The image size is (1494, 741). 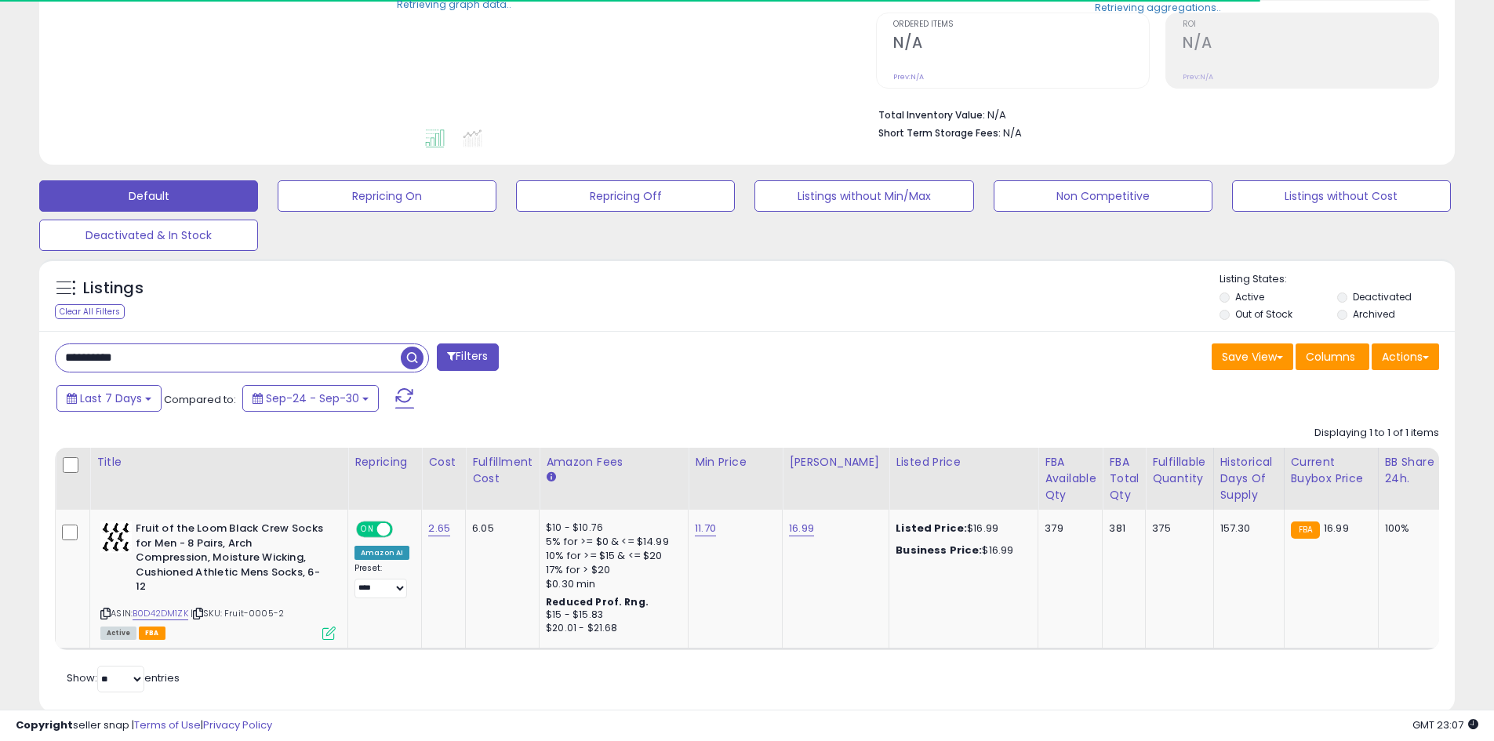 I want to click on div: 17% for > $20, so click(x=611, y=570).